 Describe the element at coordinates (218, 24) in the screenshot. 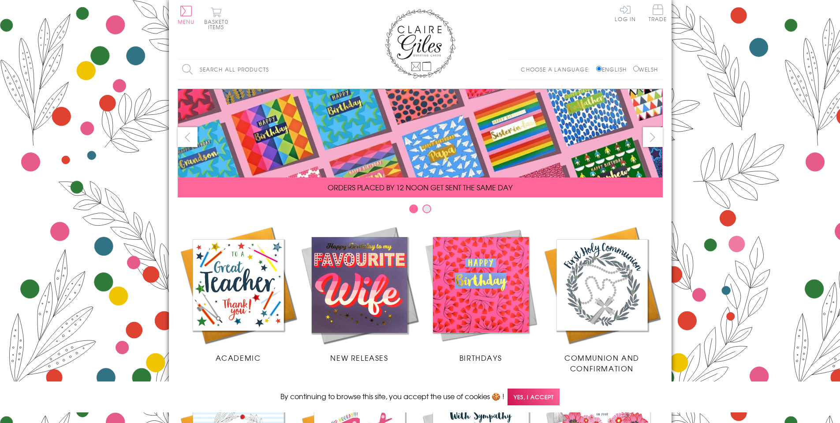

I see `span: 0 items` at that location.